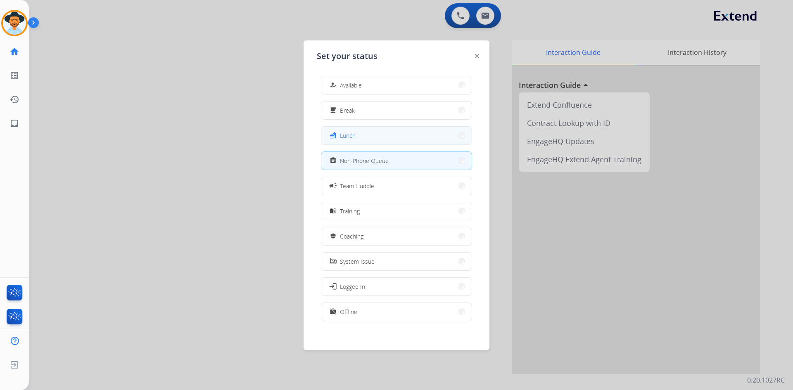 The width and height of the screenshot is (793, 390). I want to click on button: Offline, so click(396, 312).